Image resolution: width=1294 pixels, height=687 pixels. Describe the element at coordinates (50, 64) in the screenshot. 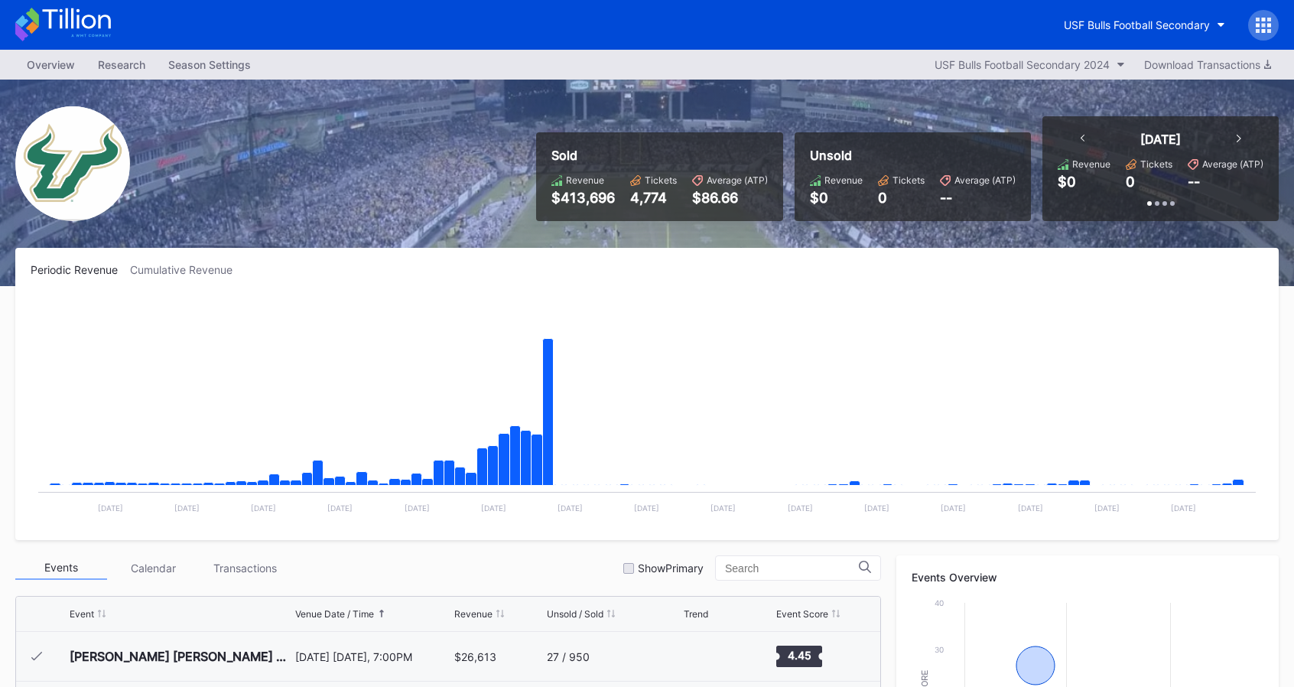

I see `a: Overview` at that location.